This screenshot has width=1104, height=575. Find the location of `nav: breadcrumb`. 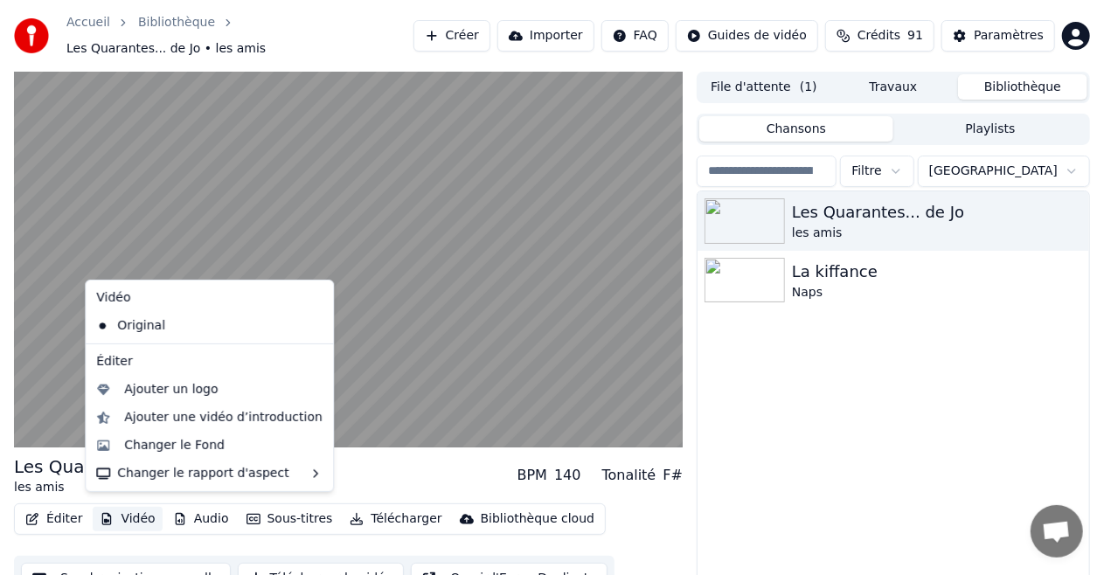

nav: breadcrumb is located at coordinates (239, 36).